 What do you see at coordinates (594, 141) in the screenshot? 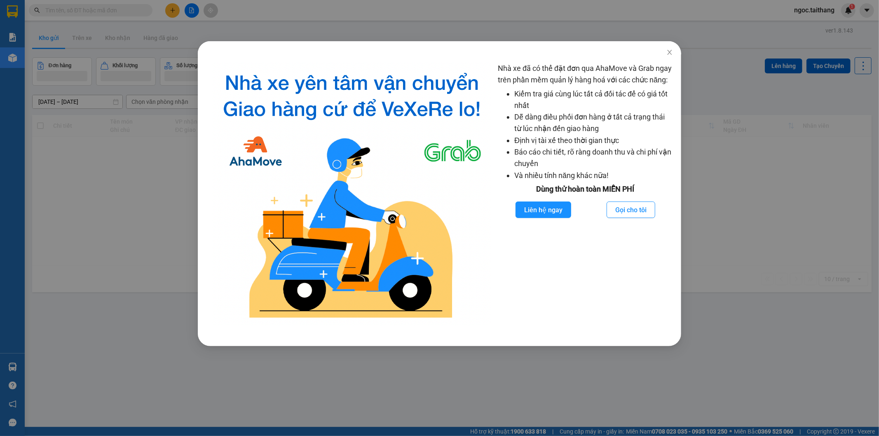
I see `li: Định vị tài xế theo thời gian thực` at bounding box center [594, 141].